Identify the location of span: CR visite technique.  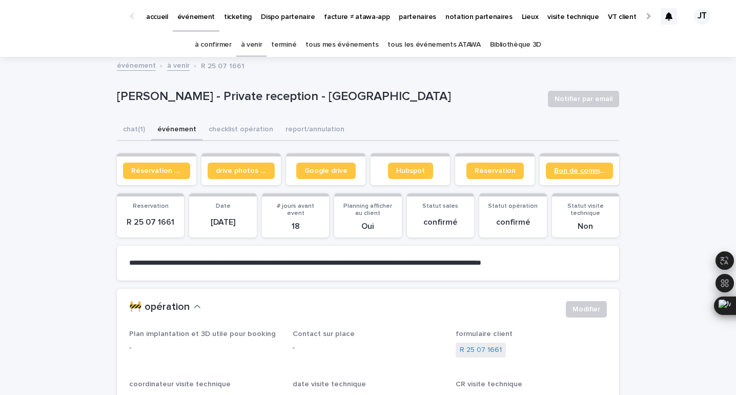
(489, 384).